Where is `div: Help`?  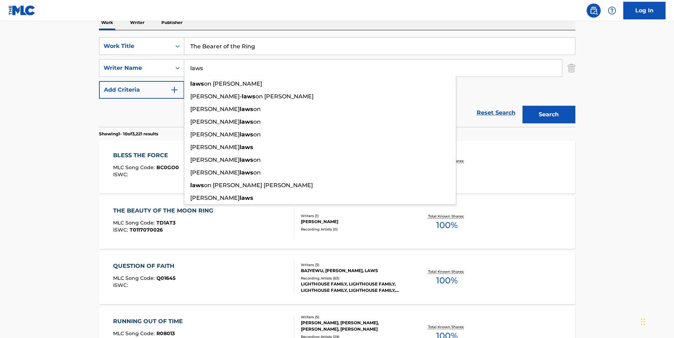 div: Help is located at coordinates (612, 11).